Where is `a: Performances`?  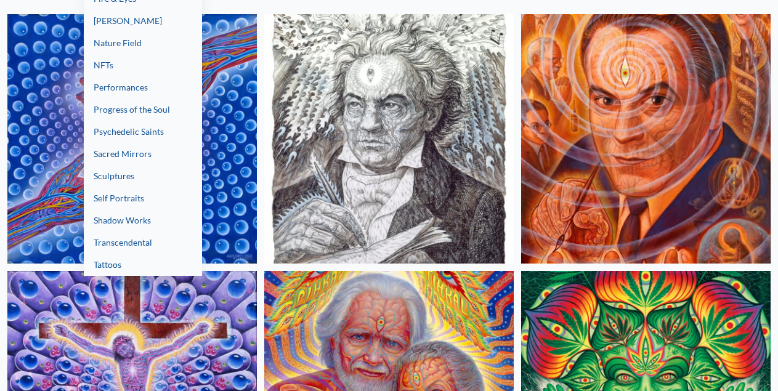
a: Performances is located at coordinates (143, 88).